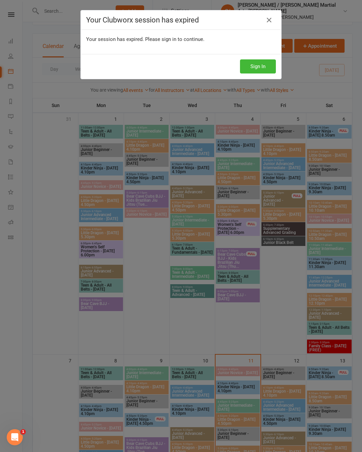 The width and height of the screenshot is (362, 452). What do you see at coordinates (258, 66) in the screenshot?
I see `button: Sign In` at bounding box center [258, 66].